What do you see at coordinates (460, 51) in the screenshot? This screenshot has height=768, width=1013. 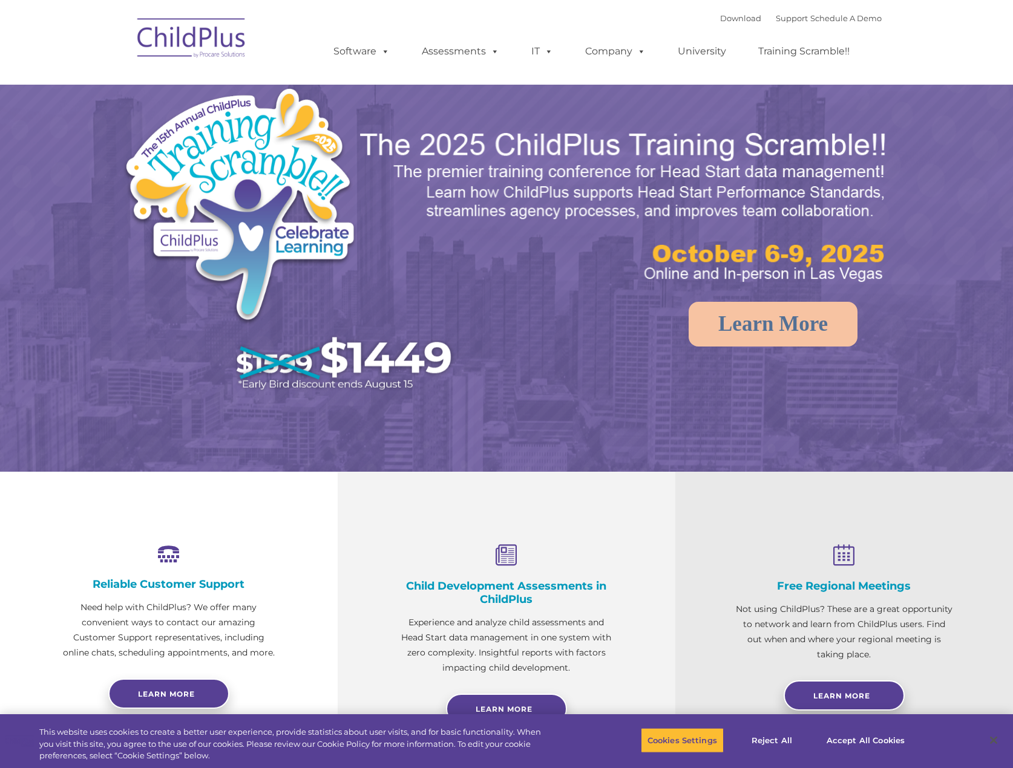 I see `a: Assessments` at bounding box center [460, 51].